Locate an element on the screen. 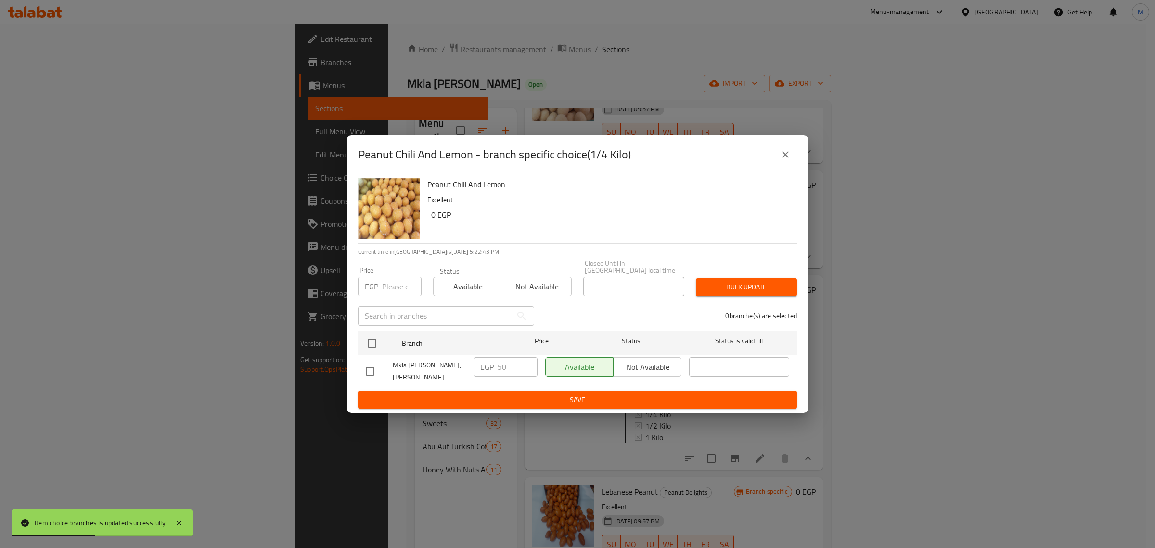  h6: 0 EGP is located at coordinates (610, 215).